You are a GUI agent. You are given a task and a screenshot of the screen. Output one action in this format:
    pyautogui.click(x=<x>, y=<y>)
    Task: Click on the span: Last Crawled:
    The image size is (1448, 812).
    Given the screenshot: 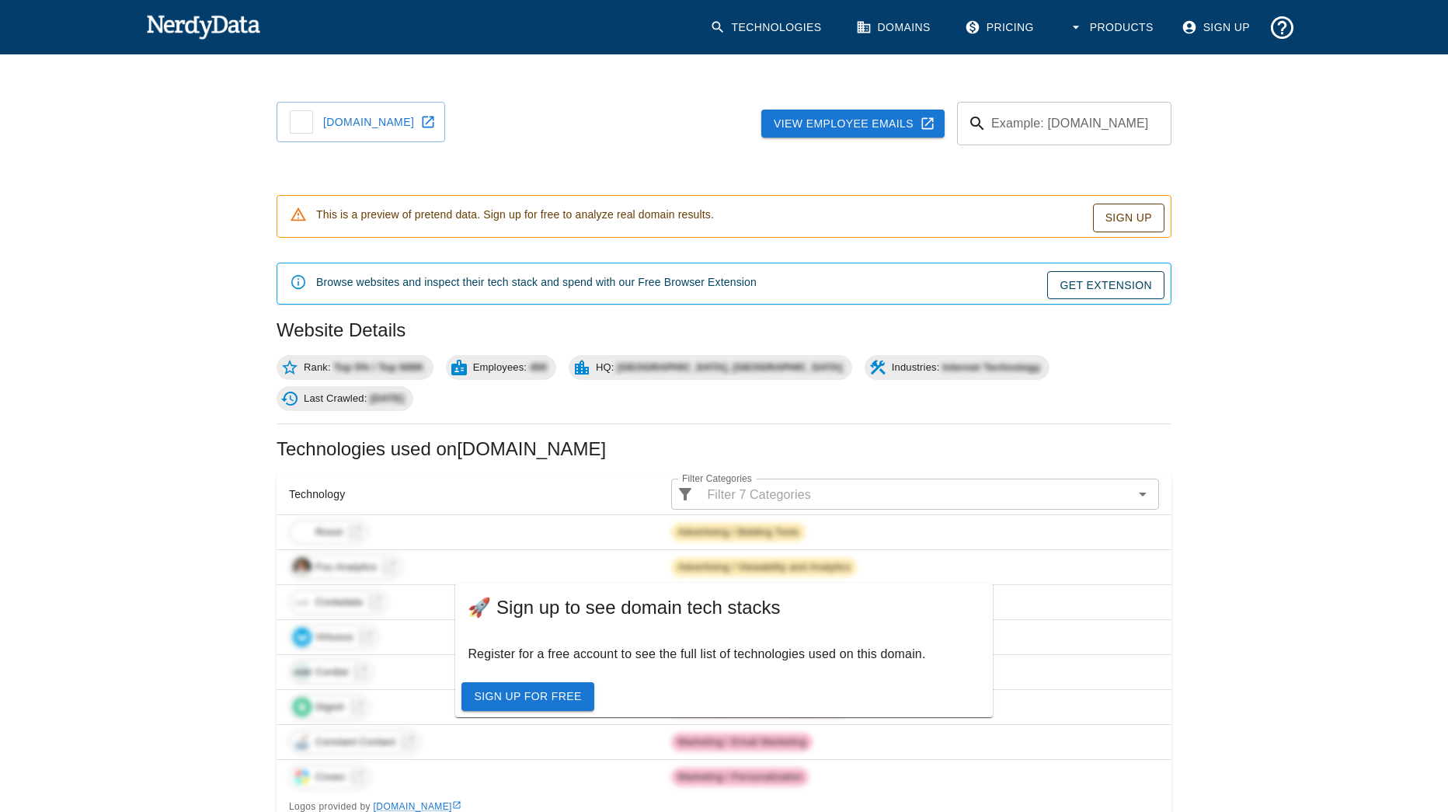 What is the action you would take?
    pyautogui.click(x=354, y=399)
    